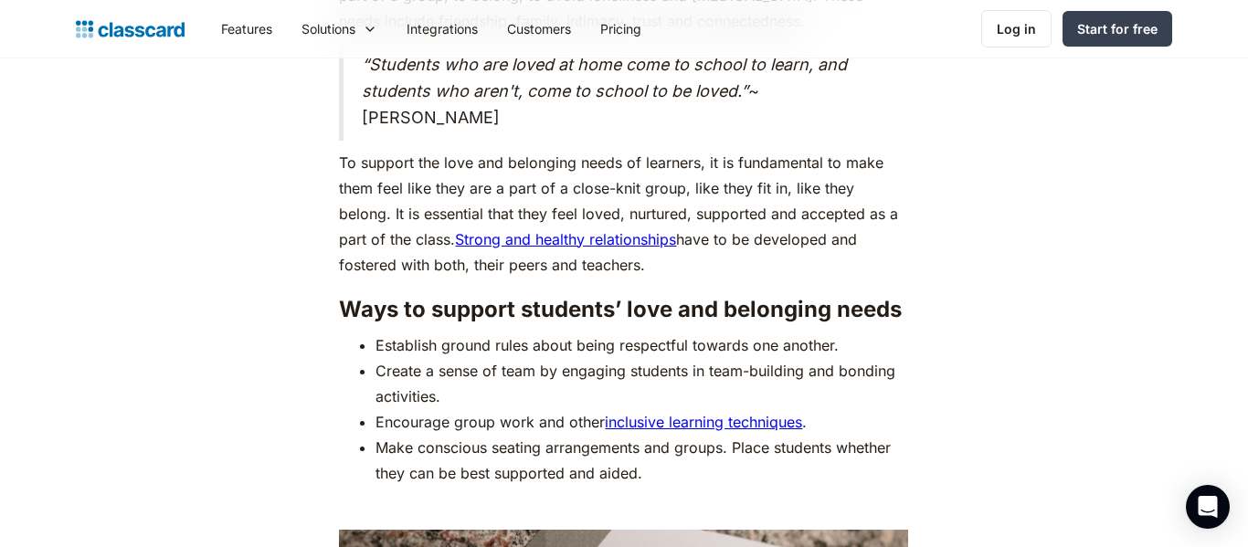 The height and width of the screenshot is (547, 1248). I want to click on li: Create a sense of team by engaging students in team-building and bonding activities., so click(641, 384).